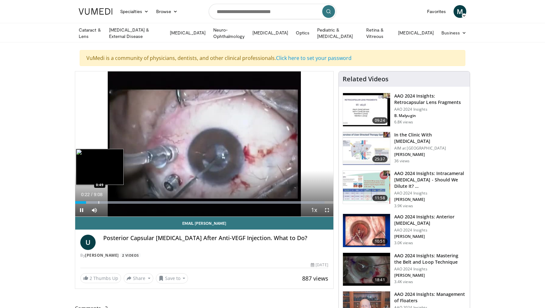  What do you see at coordinates (380, 120) in the screenshot?
I see `span: 09:24` at bounding box center [380, 120].